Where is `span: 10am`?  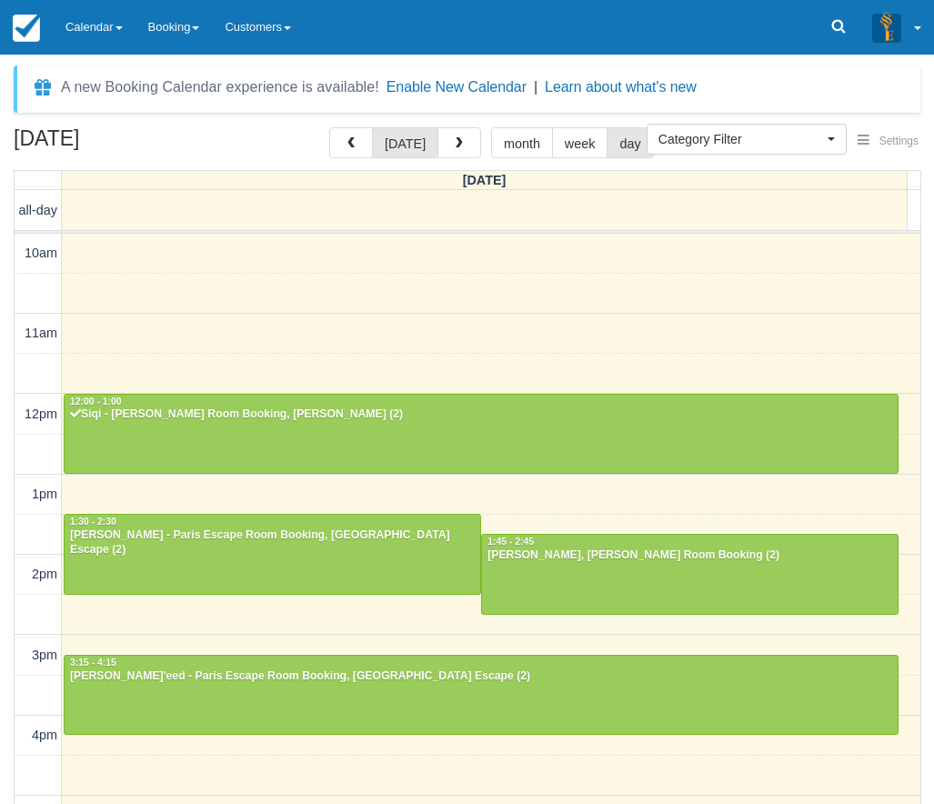
span: 10am is located at coordinates (41, 253).